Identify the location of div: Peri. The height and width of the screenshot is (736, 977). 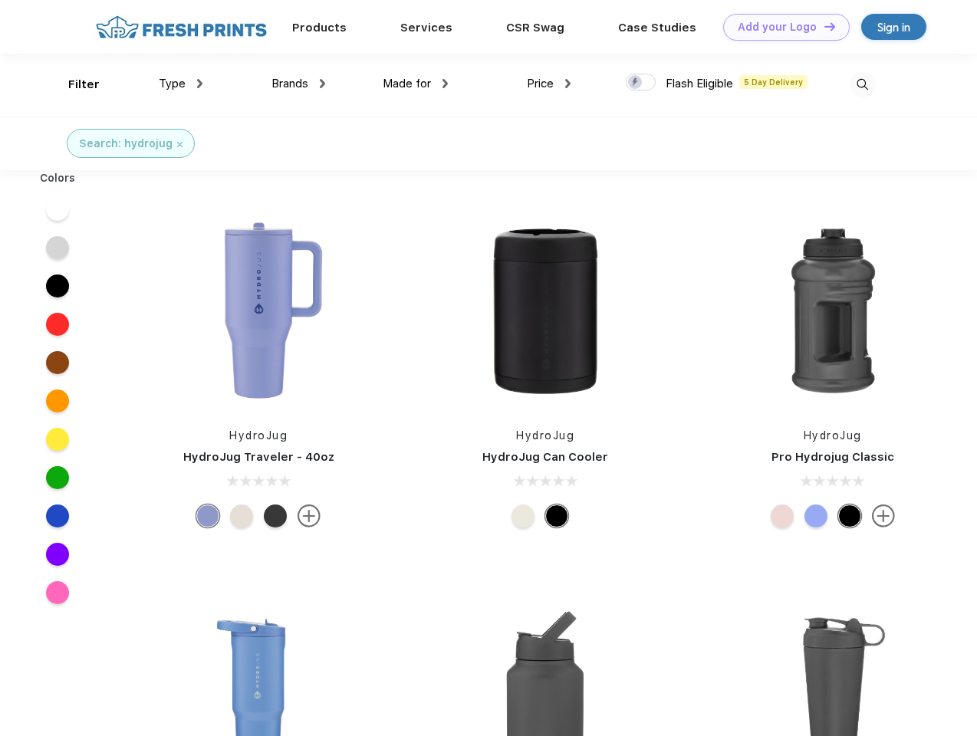
(208, 516).